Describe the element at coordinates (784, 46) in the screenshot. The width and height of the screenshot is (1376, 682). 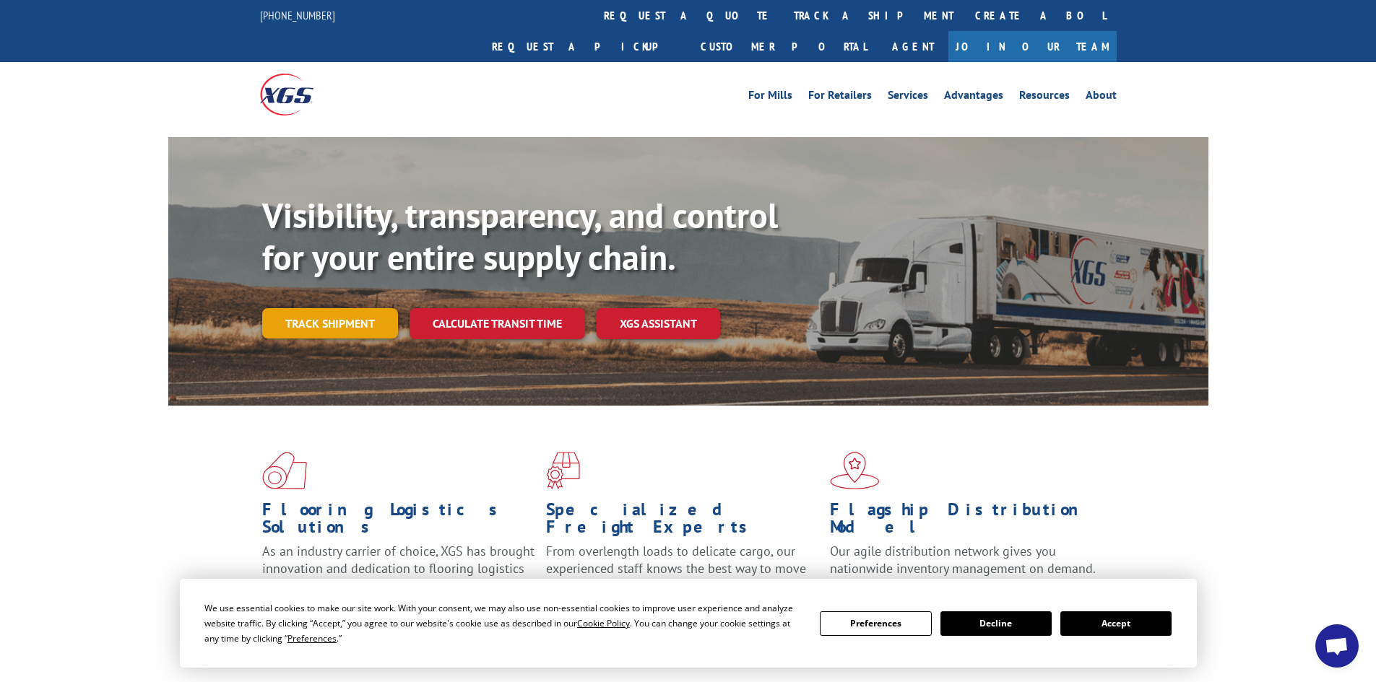
I see `a: Customer Portal` at that location.